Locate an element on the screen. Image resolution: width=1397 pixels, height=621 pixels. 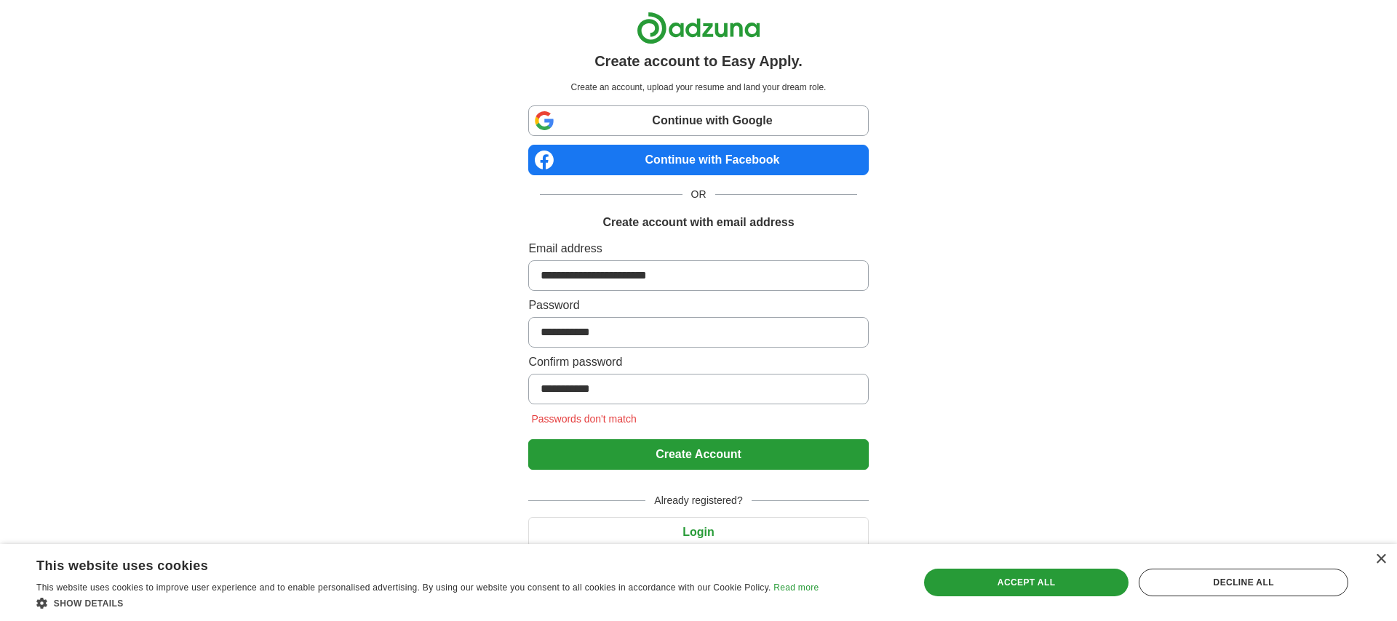
button: Create Account is located at coordinates (698, 455).